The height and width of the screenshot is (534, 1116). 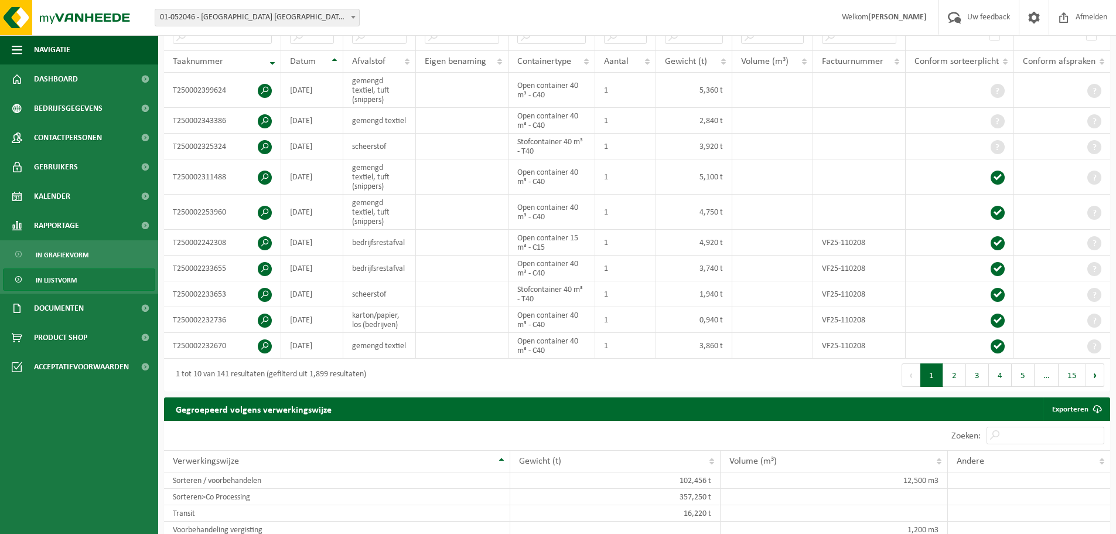 What do you see at coordinates (52, 196) in the screenshot?
I see `span: Kalender` at bounding box center [52, 196].